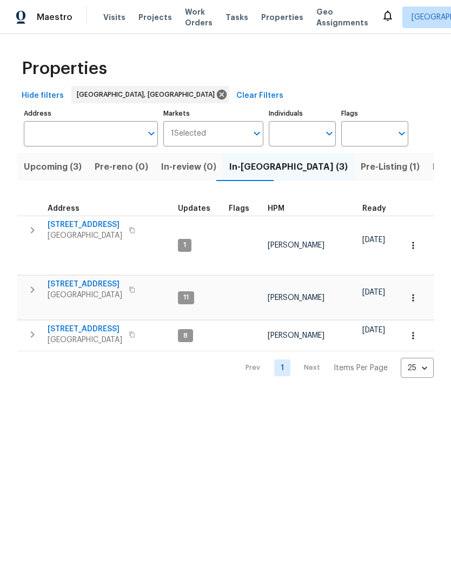  Describe the element at coordinates (237, 17) in the screenshot. I see `span: Tasks` at that location.